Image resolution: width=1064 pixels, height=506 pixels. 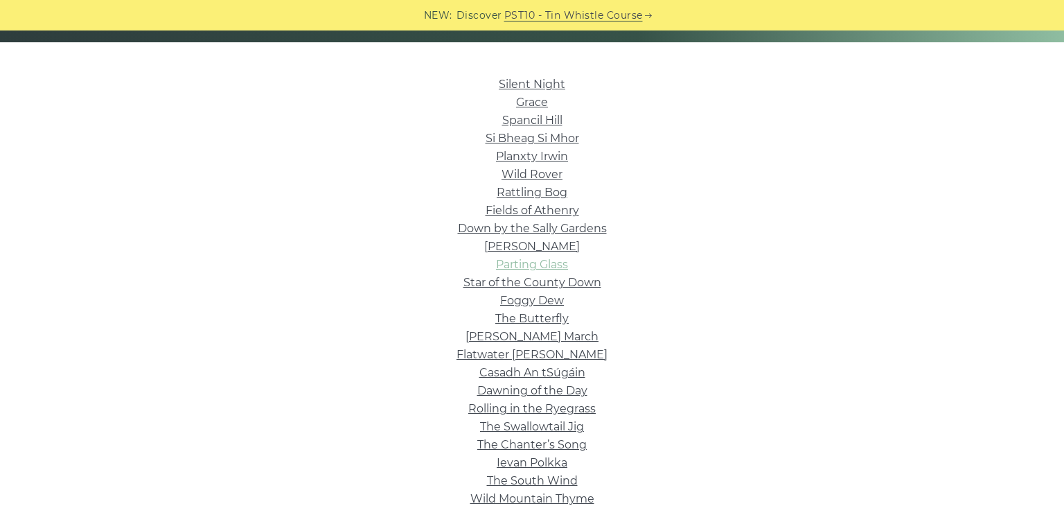 I want to click on a: Foggy Dew, so click(x=532, y=300).